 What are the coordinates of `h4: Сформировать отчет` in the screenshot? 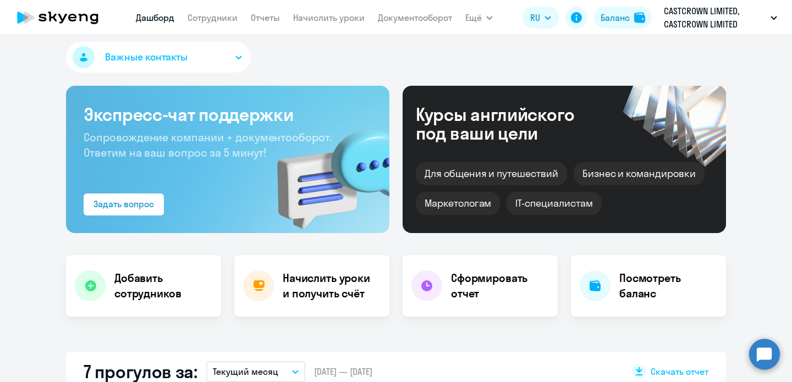 It's located at (500, 286).